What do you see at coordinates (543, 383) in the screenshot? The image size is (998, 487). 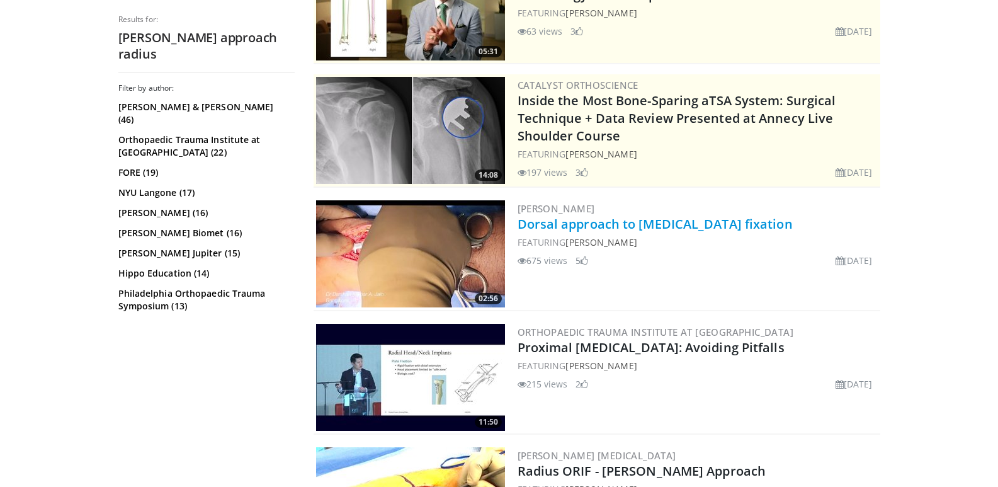 I see `li: 215 views` at bounding box center [543, 383].